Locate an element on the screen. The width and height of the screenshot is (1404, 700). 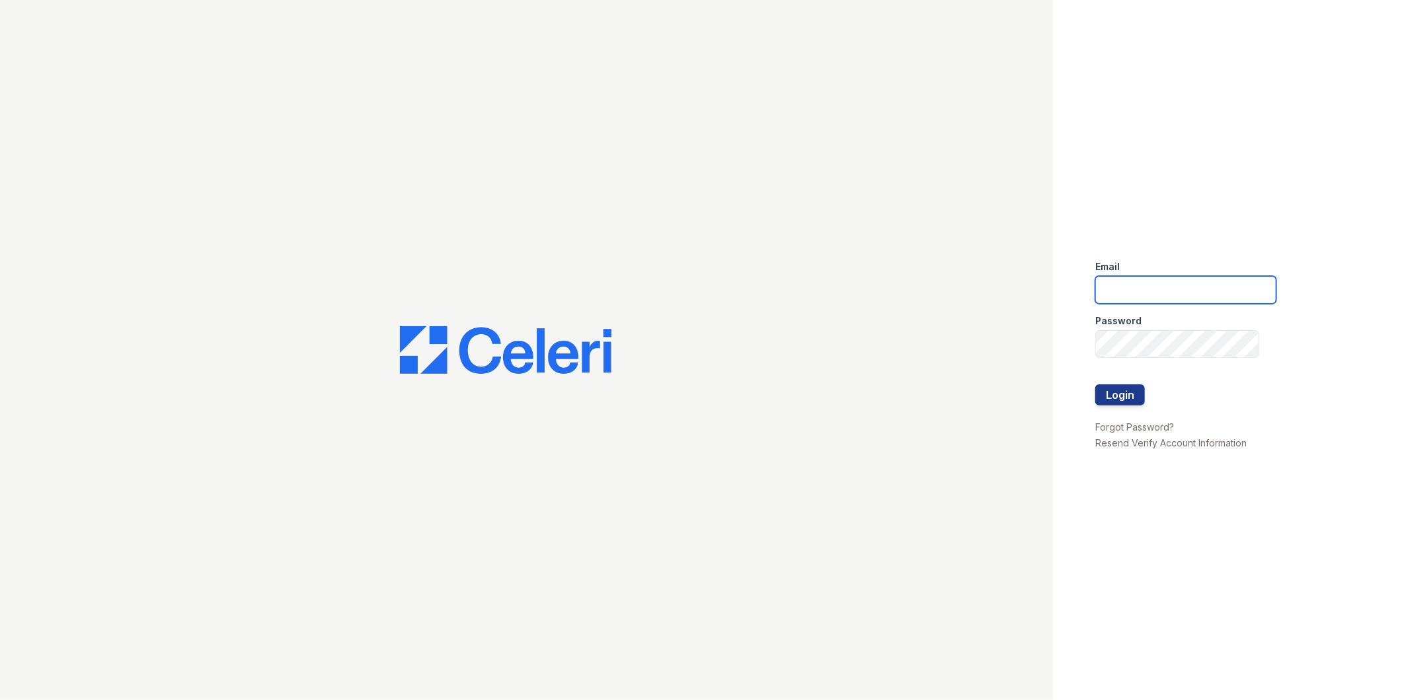
img: CE_Logo_Blue-a8612792a0a2168367f1c8372b55b34899dd931a85d93a1a3d3e32e68fde9ad4.png is located at coordinates (506, 350).